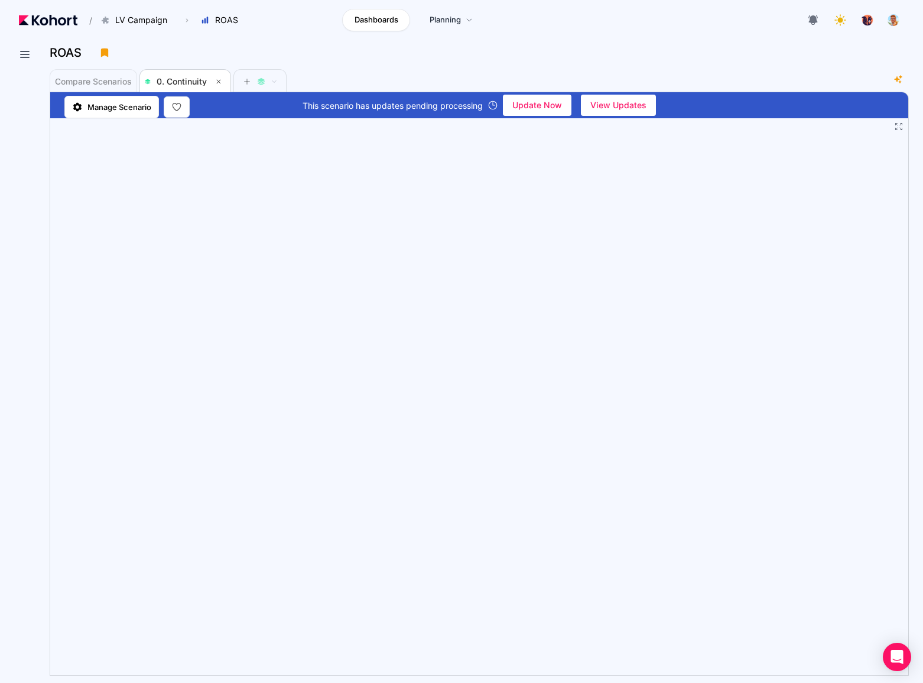 The image size is (923, 683). I want to click on a: Dashboards, so click(376, 20).